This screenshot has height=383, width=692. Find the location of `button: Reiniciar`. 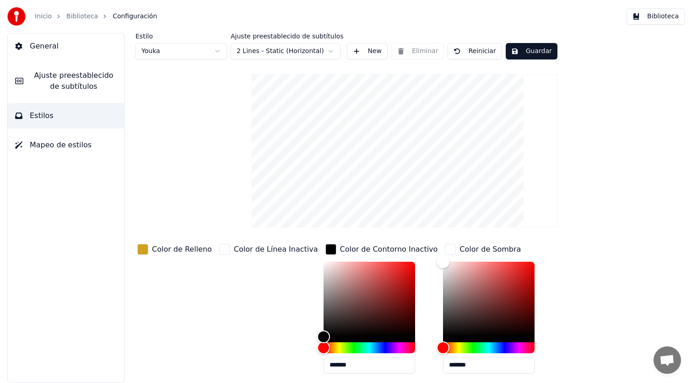

button: Reiniciar is located at coordinates (475, 51).